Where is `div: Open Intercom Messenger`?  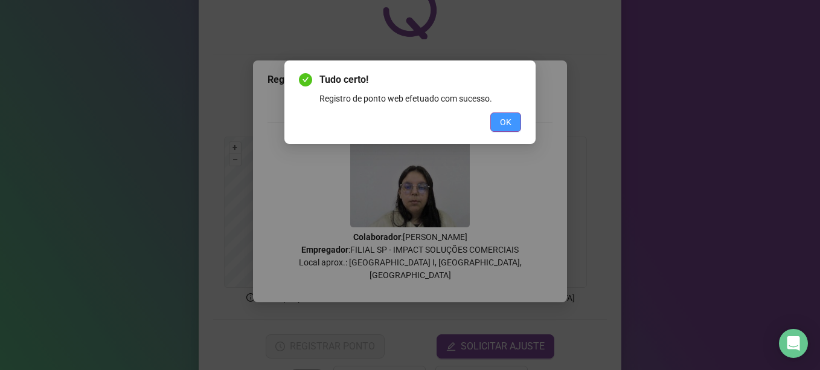
div: Open Intercom Messenger is located at coordinates (794, 343).